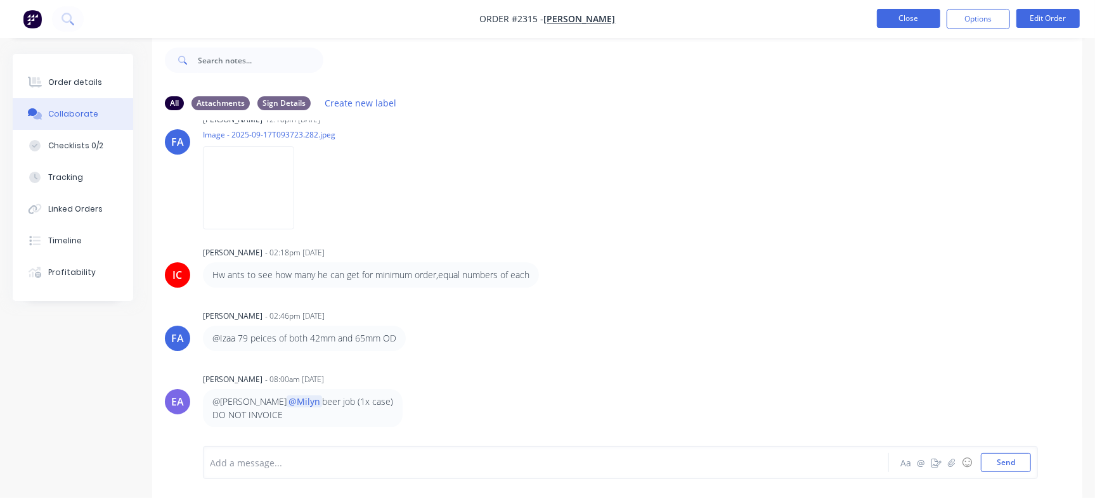  Describe the element at coordinates (72, 273) in the screenshot. I see `div: Profitability` at that location.